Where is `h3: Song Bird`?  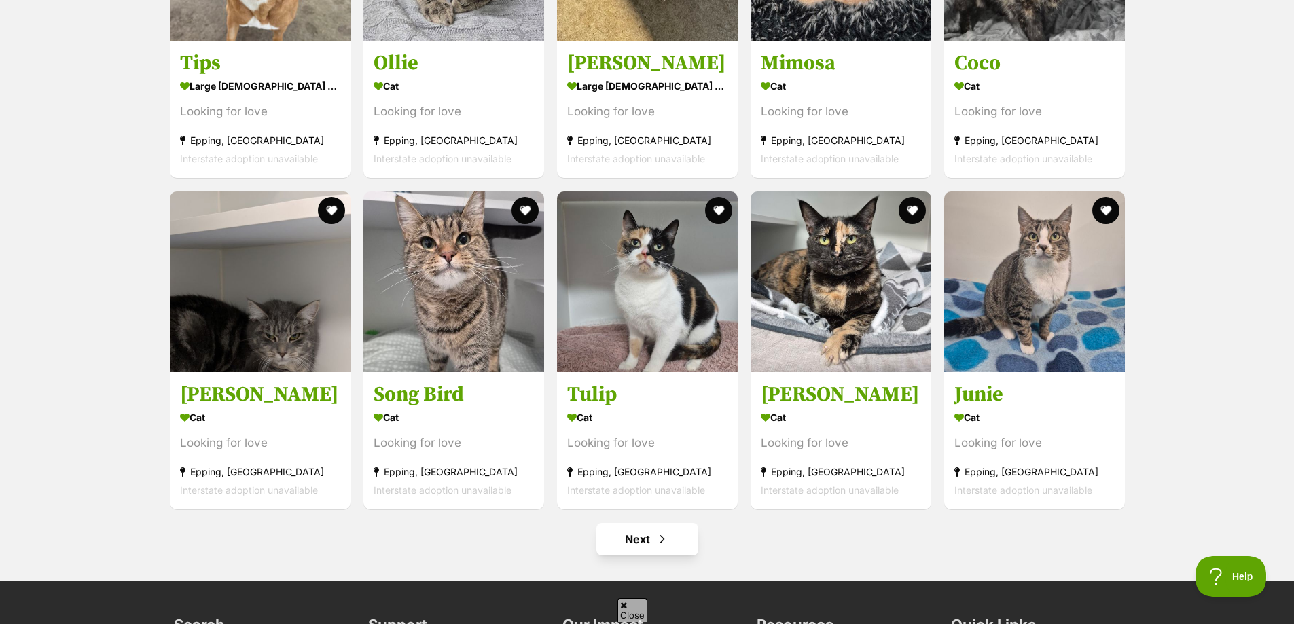
h3: Song Bird is located at coordinates (454, 395).